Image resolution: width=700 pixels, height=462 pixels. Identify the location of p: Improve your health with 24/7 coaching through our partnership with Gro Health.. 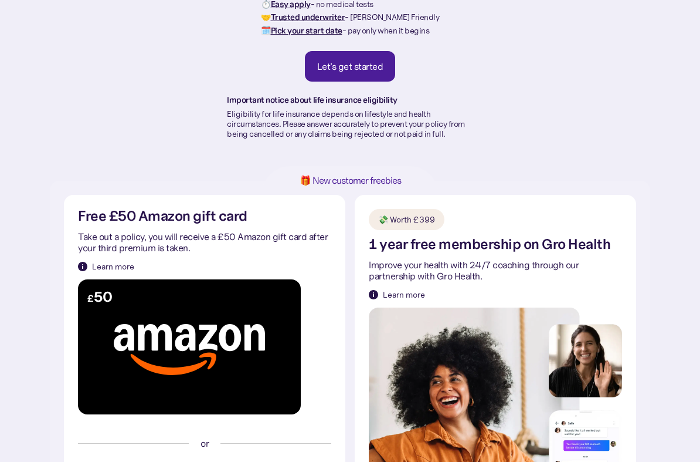
(496, 271).